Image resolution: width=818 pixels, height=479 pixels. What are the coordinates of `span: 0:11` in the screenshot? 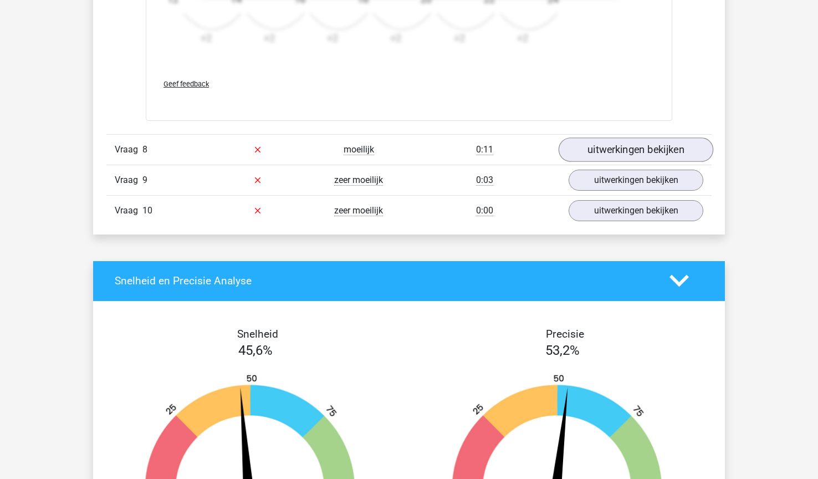 It's located at (484, 150).